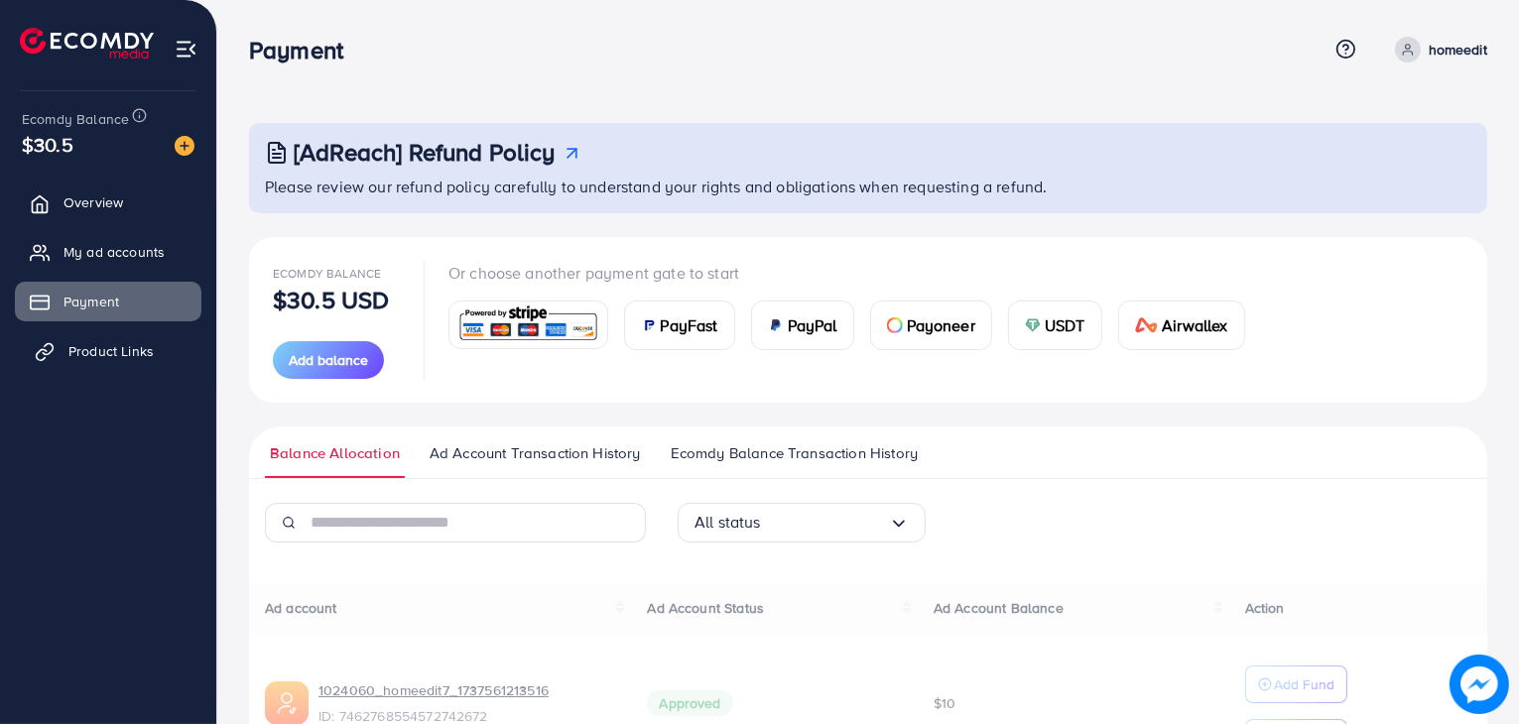 The height and width of the screenshot is (724, 1519). Describe the element at coordinates (1194, 325) in the screenshot. I see `span: Airwallex` at that location.